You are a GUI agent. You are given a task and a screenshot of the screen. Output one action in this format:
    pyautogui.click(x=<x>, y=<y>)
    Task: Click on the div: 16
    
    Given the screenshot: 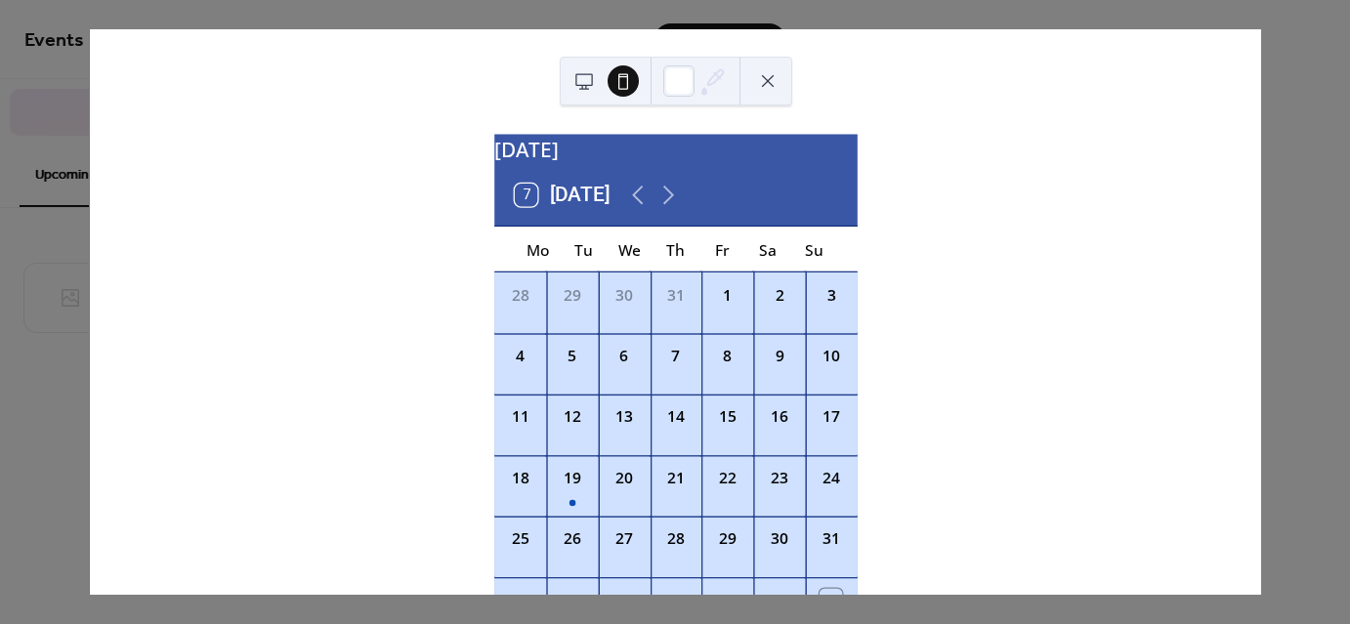 What is the action you would take?
    pyautogui.click(x=778, y=417)
    